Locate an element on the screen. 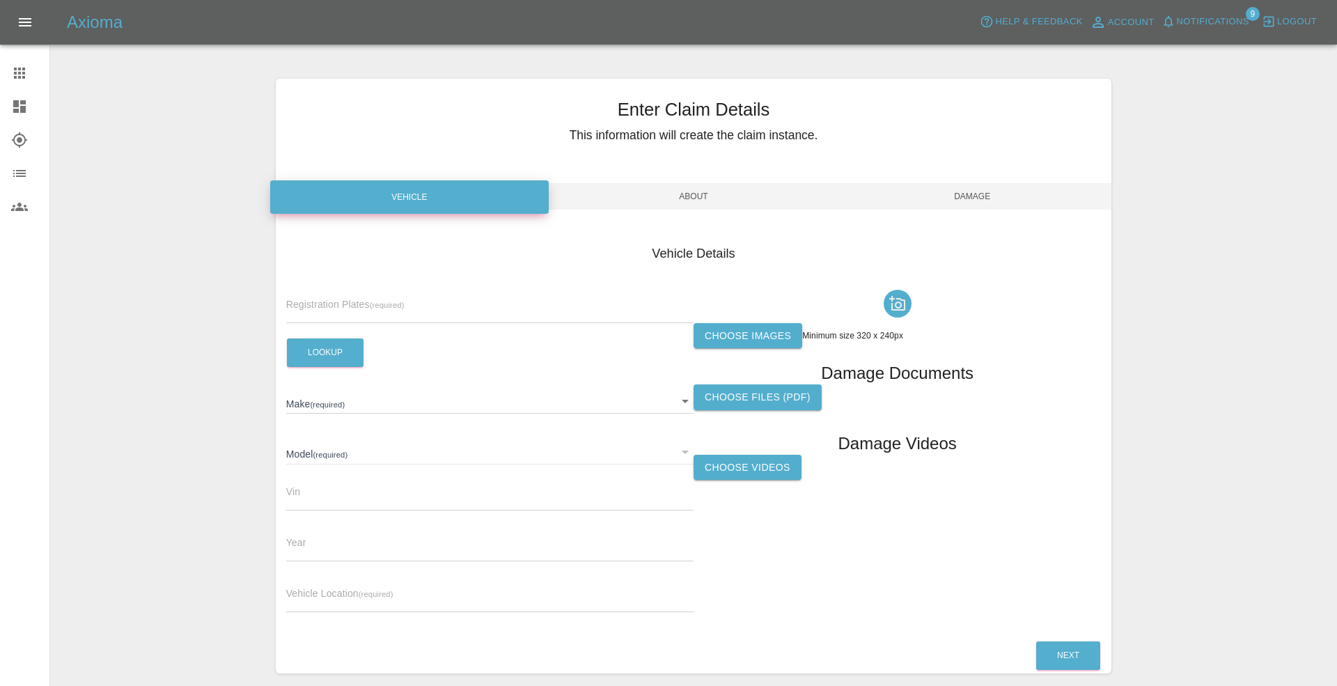 The image size is (1337, 686). span: About is located at coordinates (693, 196).